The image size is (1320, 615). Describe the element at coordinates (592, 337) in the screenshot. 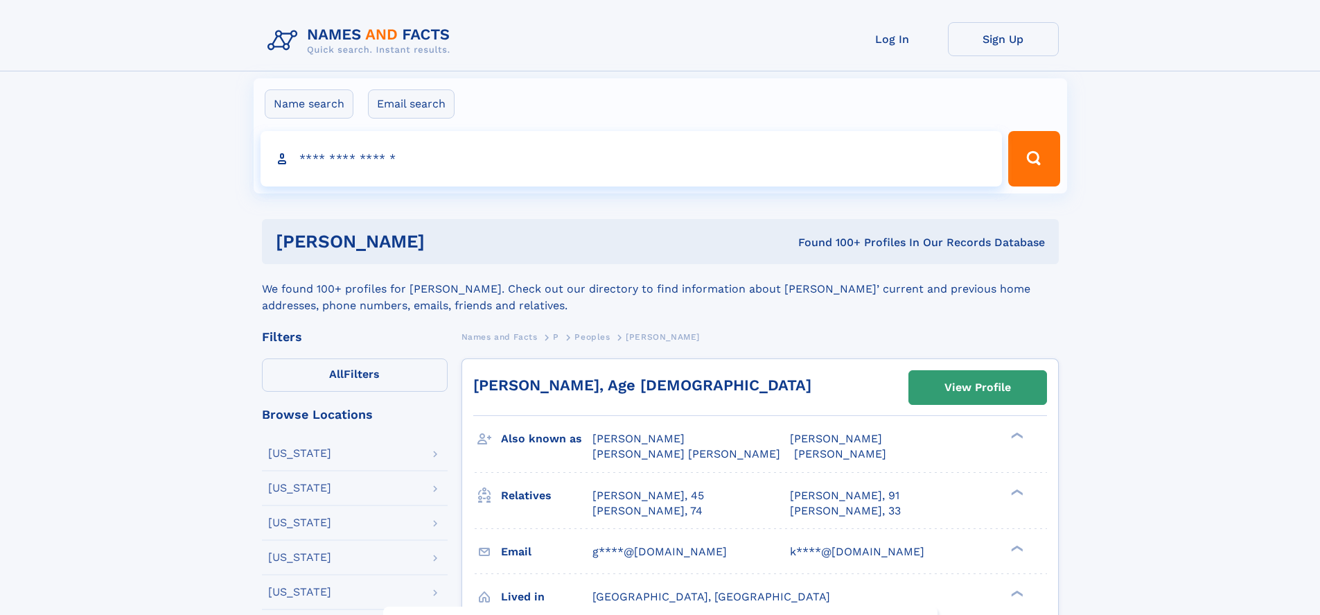

I see `span: Peoples` at that location.